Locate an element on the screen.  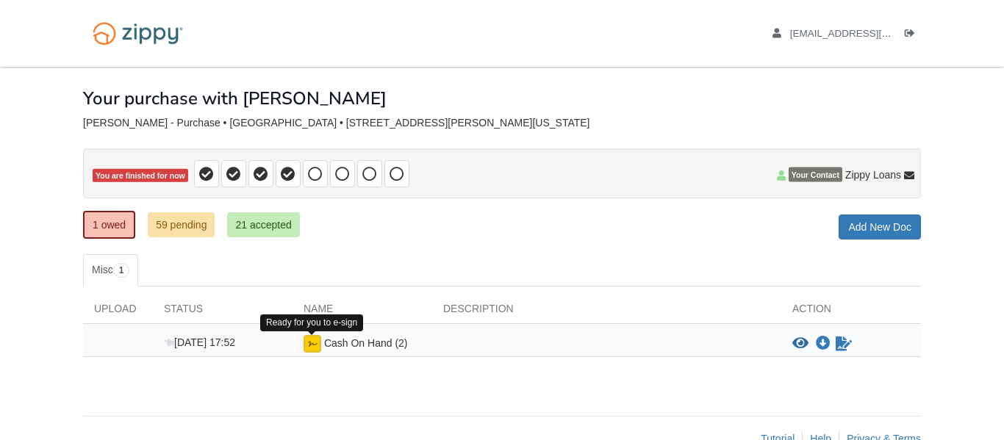
a: Download Cash On Hand (2) is located at coordinates (823, 344).